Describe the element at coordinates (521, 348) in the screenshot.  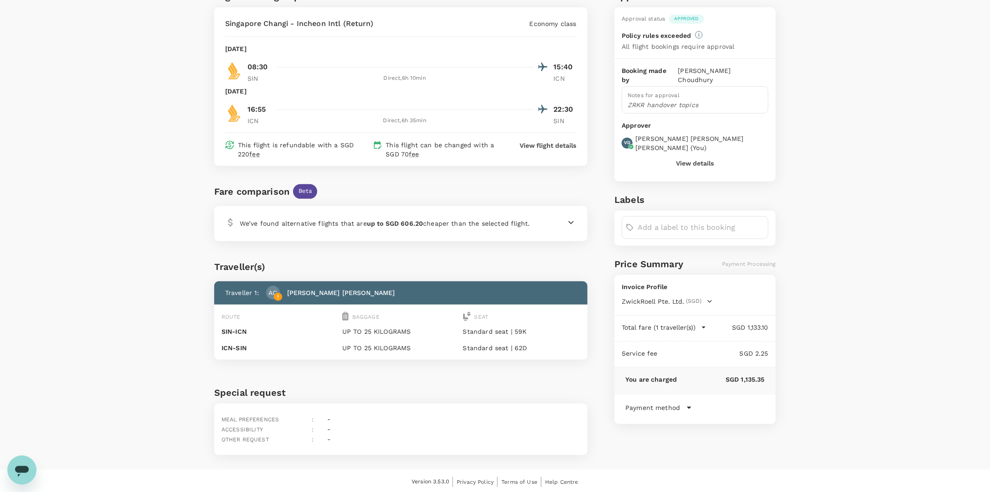
I see `p: Standard seat | 62D` at that location.